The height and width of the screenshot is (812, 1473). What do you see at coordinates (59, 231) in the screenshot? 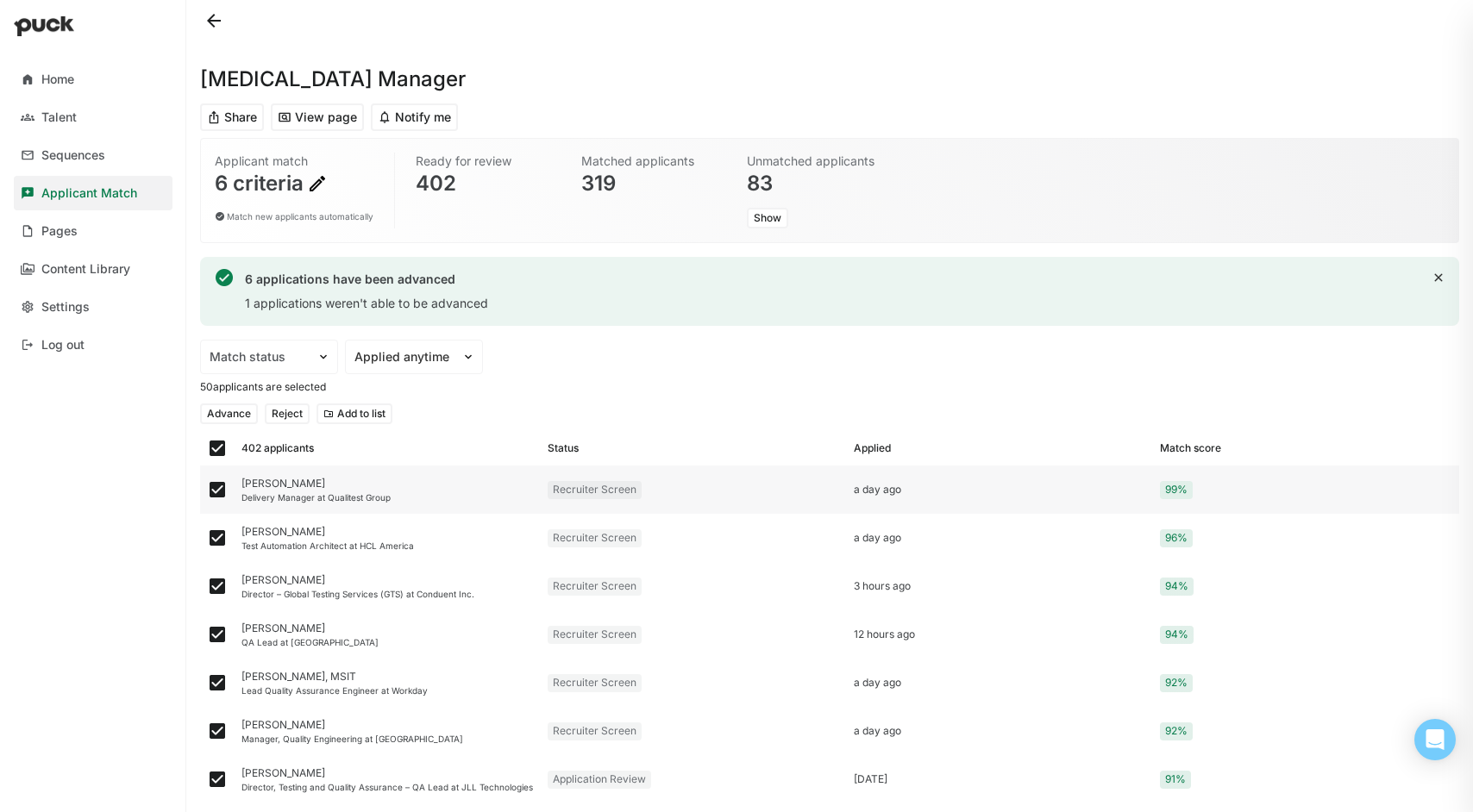
I see `div: Pages` at bounding box center [59, 231].